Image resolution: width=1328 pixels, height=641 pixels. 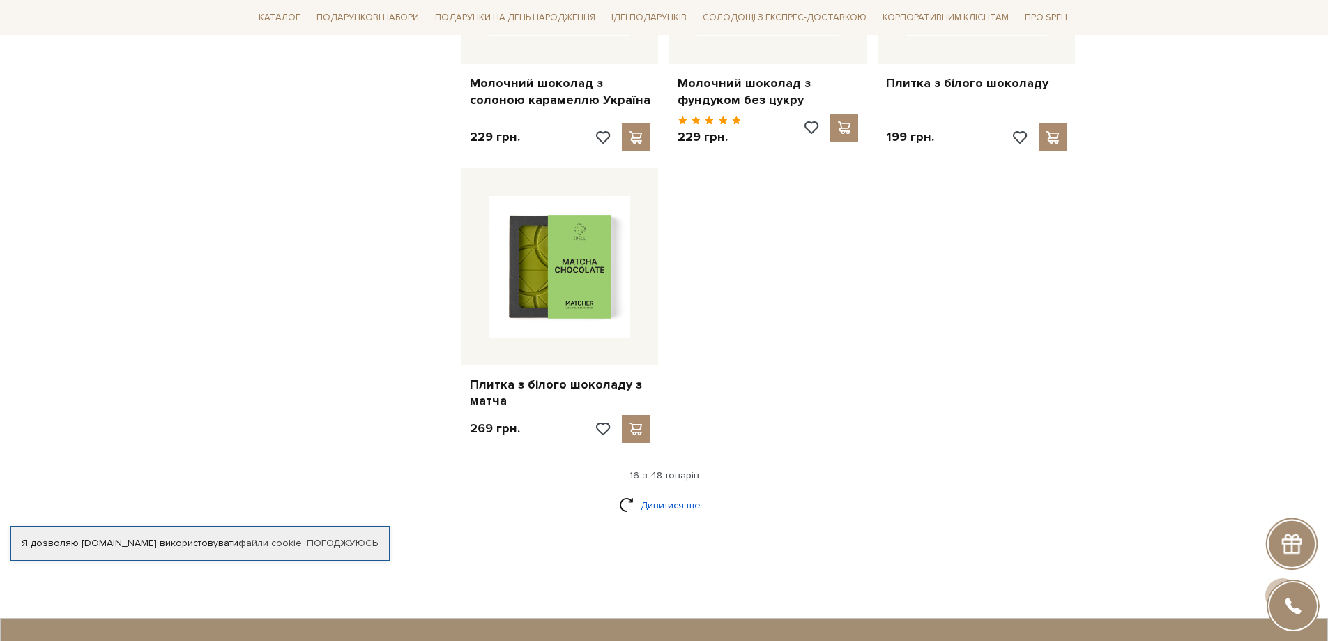 What do you see at coordinates (945, 17) in the screenshot?
I see `a: Корпоративним клієнтам` at bounding box center [945, 17].